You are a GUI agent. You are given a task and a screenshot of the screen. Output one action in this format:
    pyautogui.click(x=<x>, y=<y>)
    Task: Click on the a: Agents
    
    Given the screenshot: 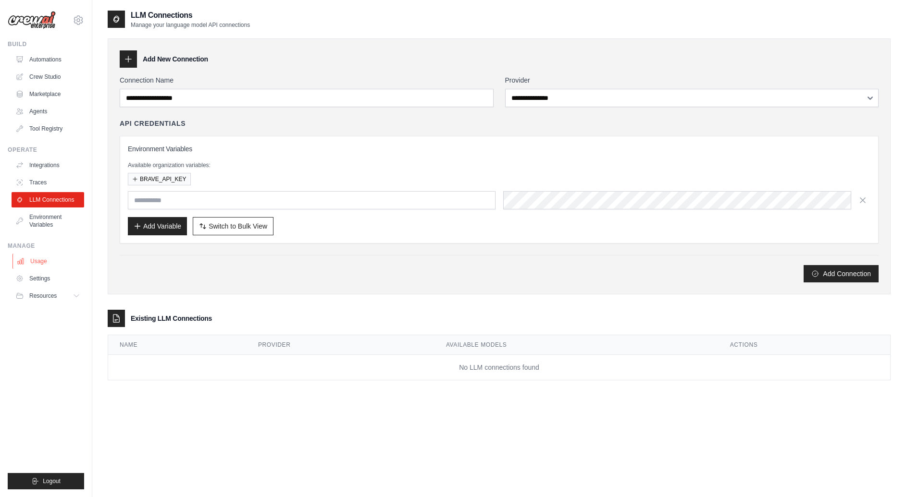 What is the action you would take?
    pyautogui.click(x=48, y=112)
    